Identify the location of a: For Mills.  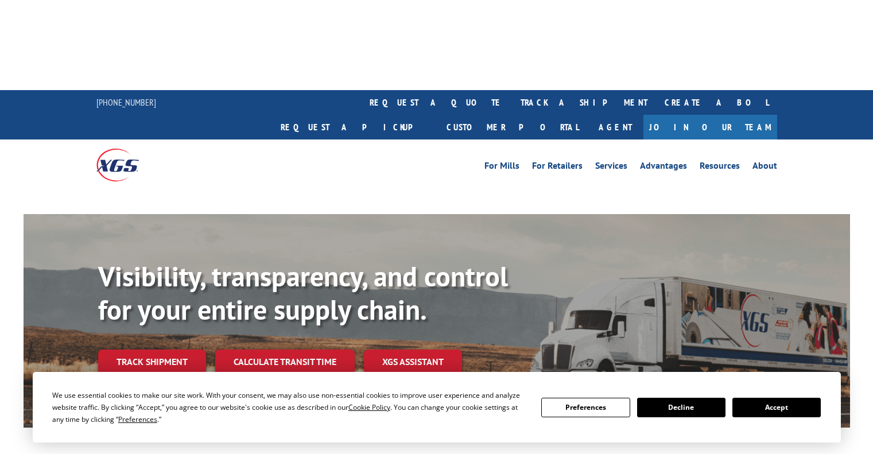
(502, 168).